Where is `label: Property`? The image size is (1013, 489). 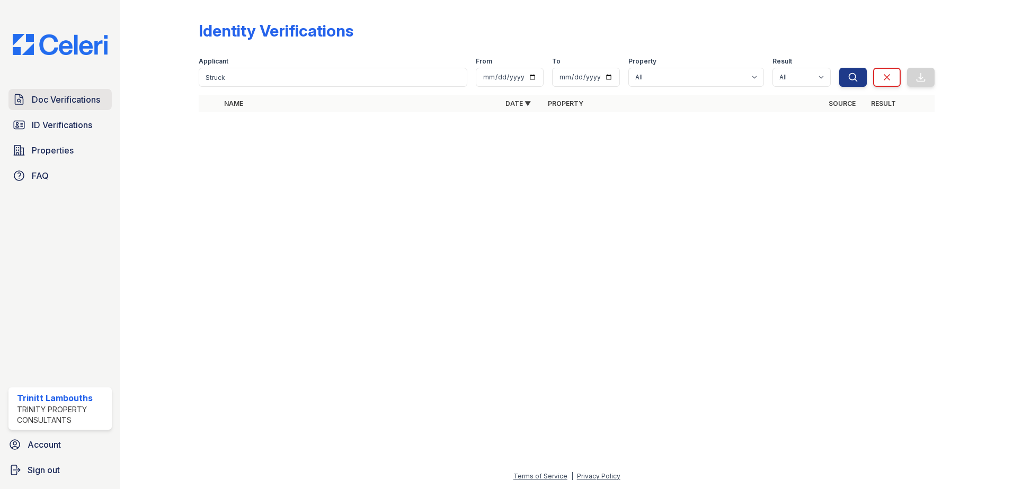 label: Property is located at coordinates (642, 61).